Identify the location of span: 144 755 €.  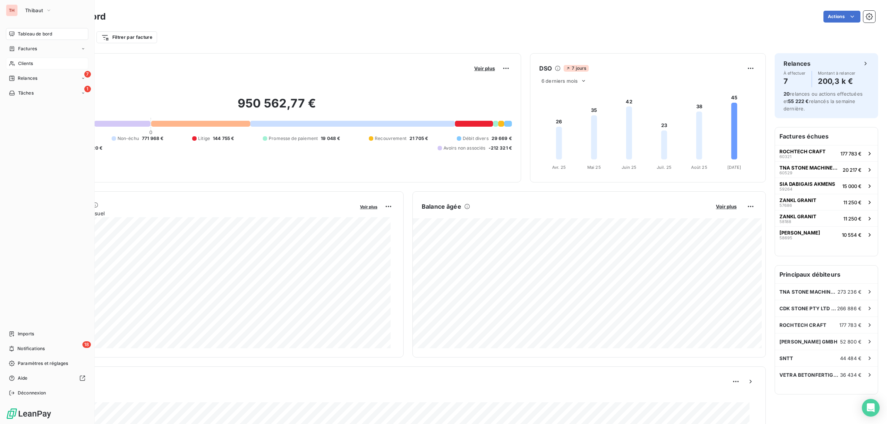
(223, 139).